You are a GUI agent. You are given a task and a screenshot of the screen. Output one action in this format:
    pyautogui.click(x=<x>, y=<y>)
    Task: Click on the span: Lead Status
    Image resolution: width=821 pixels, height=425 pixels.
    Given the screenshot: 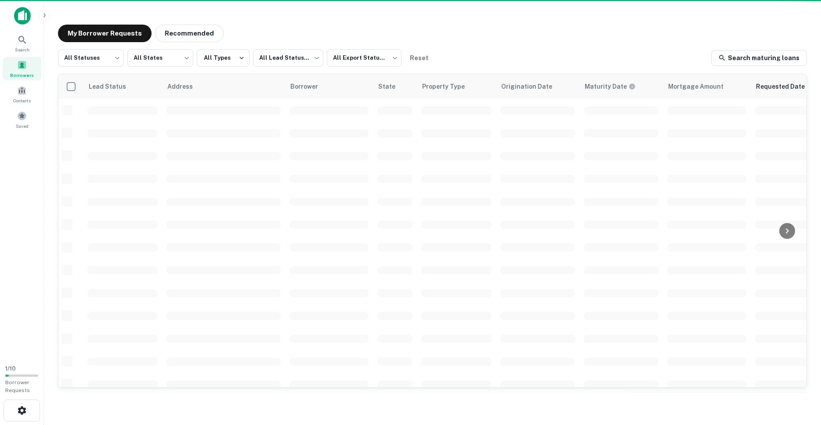 What is the action you would take?
    pyautogui.click(x=113, y=87)
    